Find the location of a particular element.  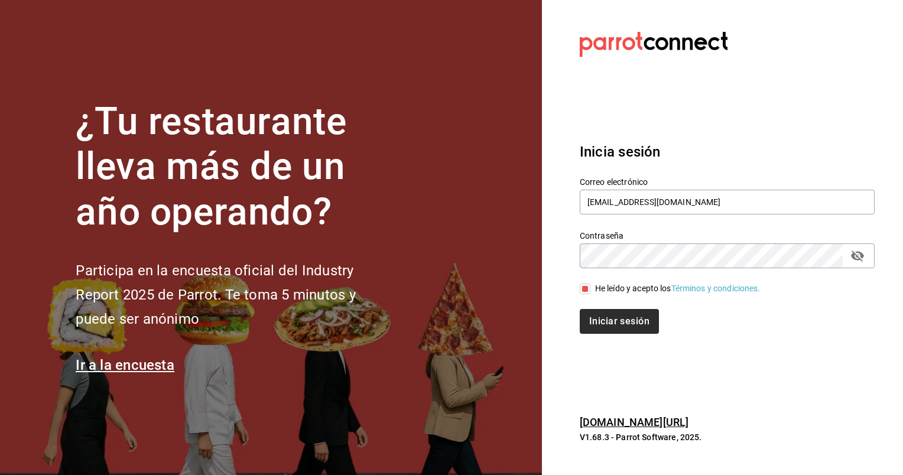

button: passwordField is located at coordinates (857, 256).